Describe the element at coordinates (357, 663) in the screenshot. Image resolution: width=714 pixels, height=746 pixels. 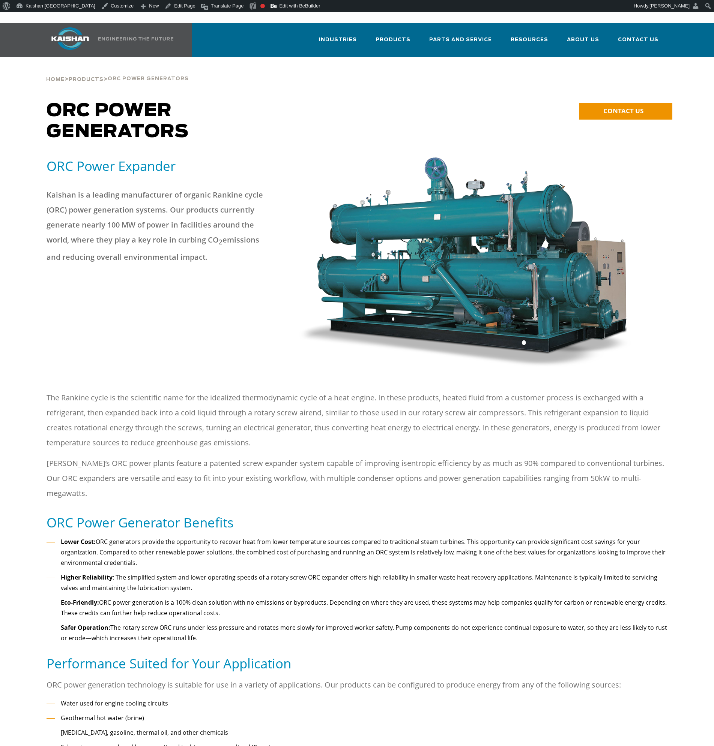
I see `h5: Performance Suited for Your Application` at that location.